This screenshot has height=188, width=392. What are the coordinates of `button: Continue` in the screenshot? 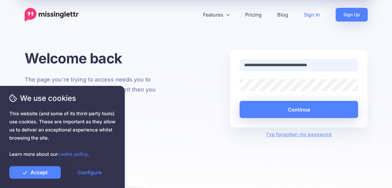 It's located at (299, 109).